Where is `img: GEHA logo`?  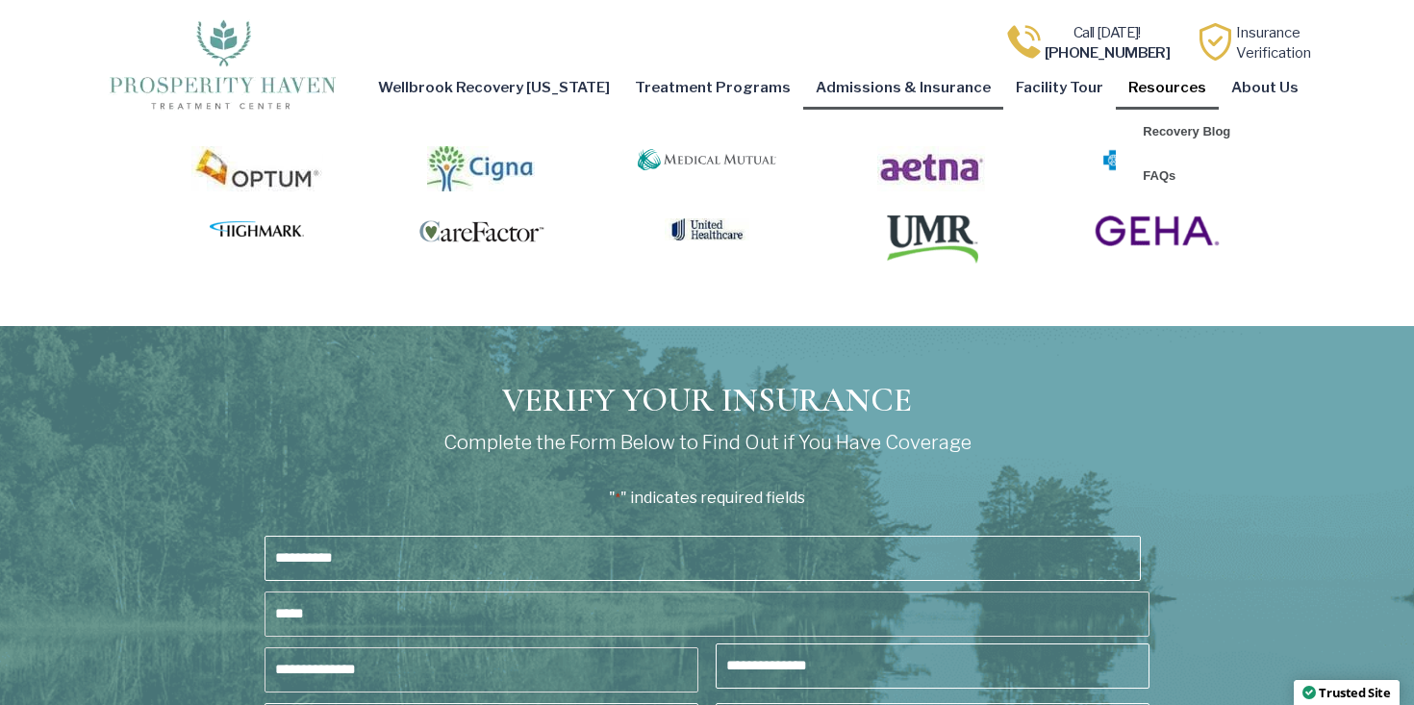 img: GEHA logo is located at coordinates (1158, 231).